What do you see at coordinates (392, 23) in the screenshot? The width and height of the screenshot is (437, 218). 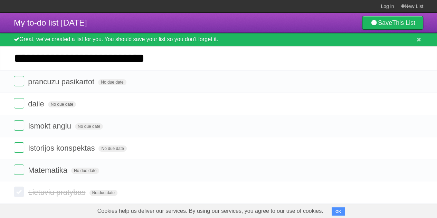 I see `a: SaveThis List` at bounding box center [392, 23].